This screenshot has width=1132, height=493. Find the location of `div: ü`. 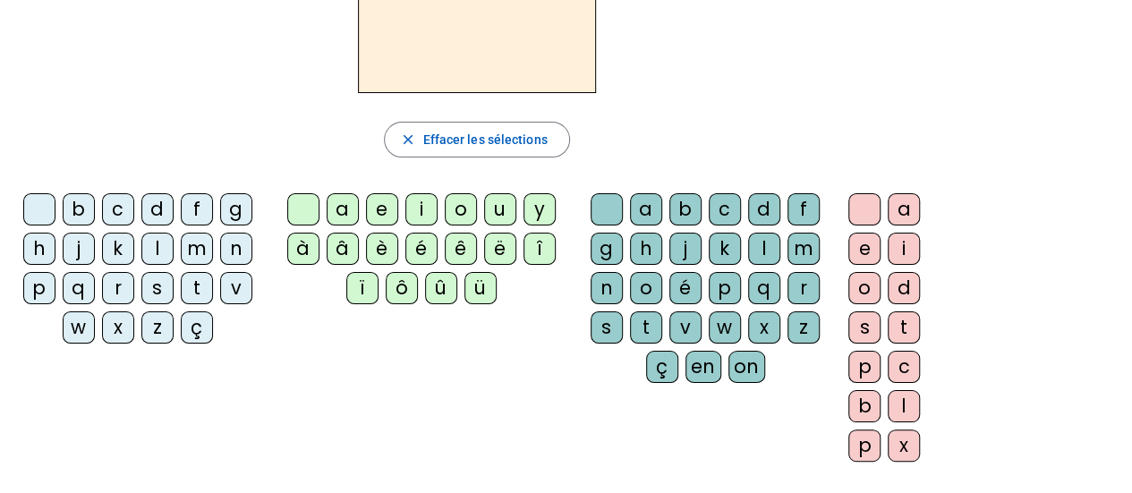

div: ü is located at coordinates (481, 288).